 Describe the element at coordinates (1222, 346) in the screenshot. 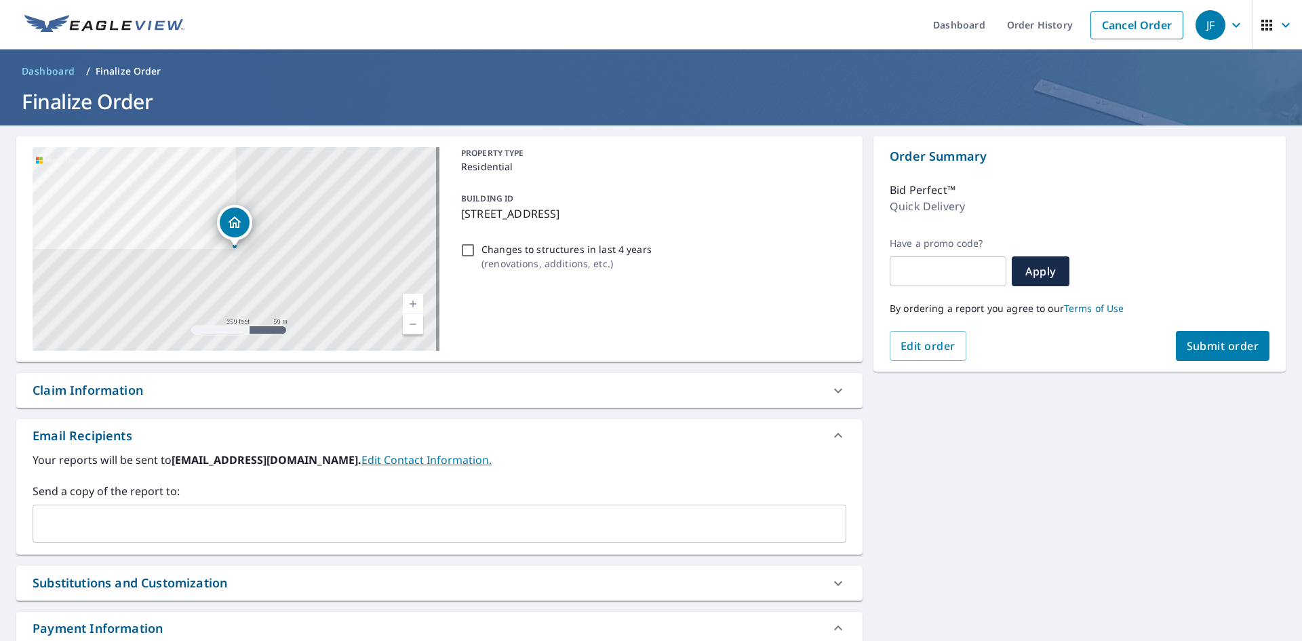

I see `span: Submit order` at that location.